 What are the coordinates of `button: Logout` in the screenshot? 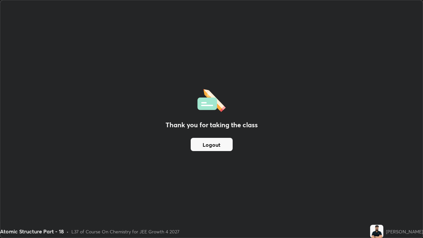 It's located at (211, 144).